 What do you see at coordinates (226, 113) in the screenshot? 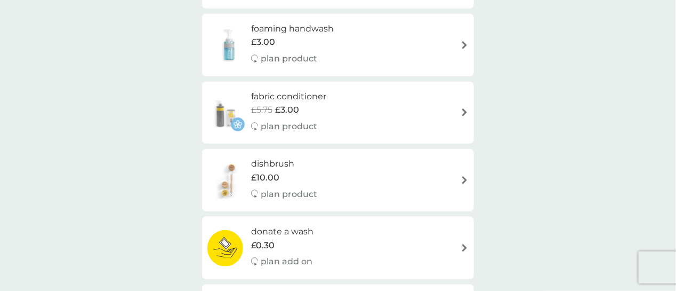
I see `img: fabric conditioner` at bounding box center [226, 113].